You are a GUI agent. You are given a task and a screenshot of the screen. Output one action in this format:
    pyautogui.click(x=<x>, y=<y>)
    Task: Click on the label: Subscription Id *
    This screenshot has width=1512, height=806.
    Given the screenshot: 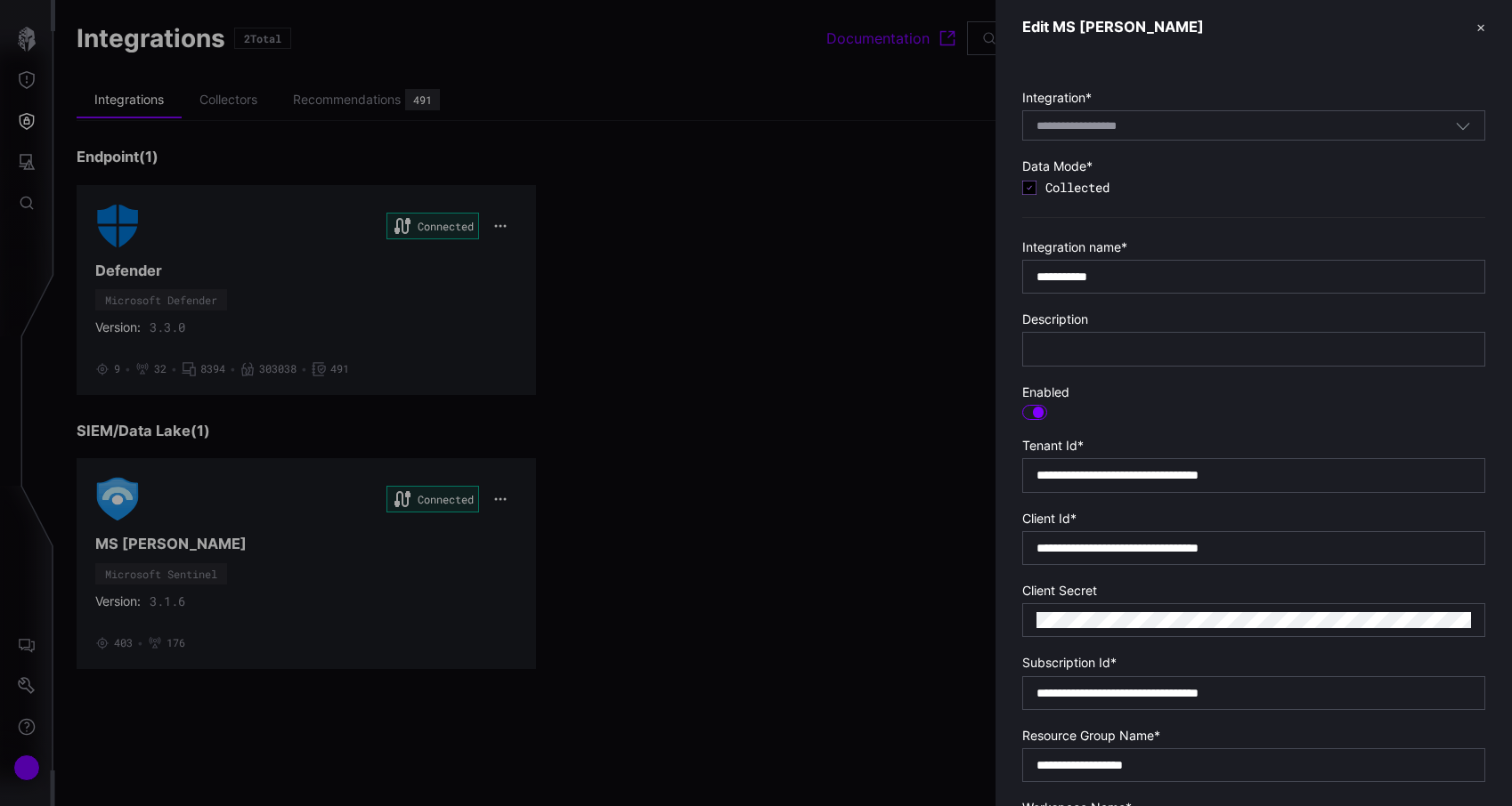 What is the action you would take?
    pyautogui.click(x=1253, y=663)
    